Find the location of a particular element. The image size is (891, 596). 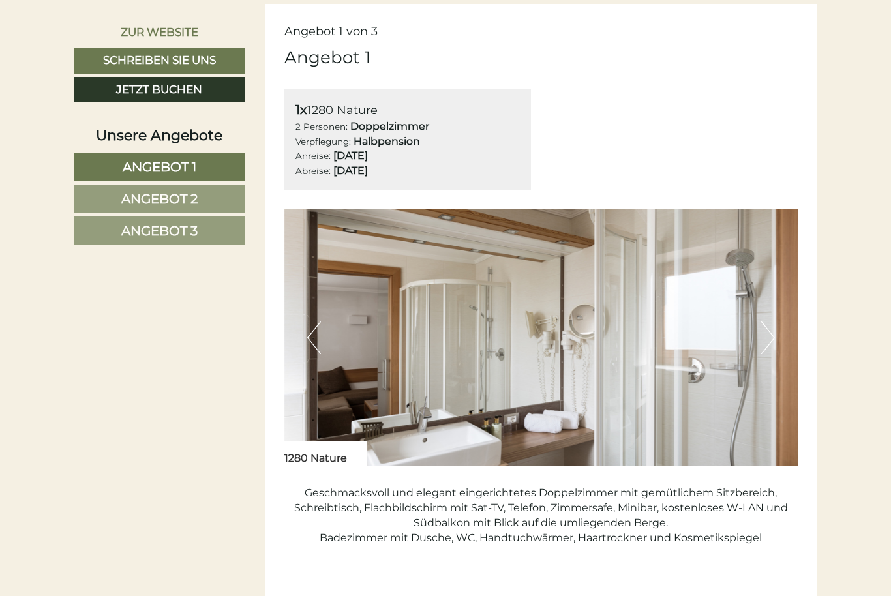

span: Angebot 1 von 3 is located at coordinates (331, 31).